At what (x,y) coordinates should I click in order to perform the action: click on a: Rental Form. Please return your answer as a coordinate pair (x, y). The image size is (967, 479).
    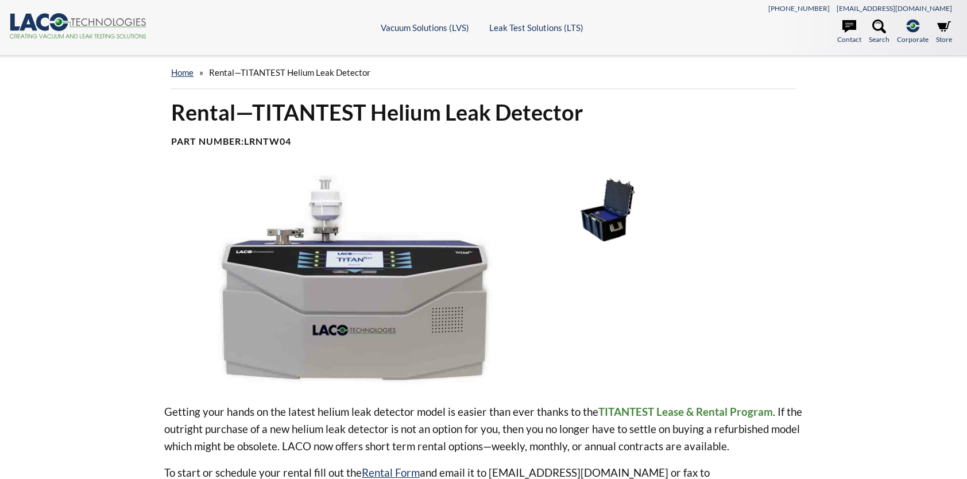
    Looking at the image, I should click on (391, 472).